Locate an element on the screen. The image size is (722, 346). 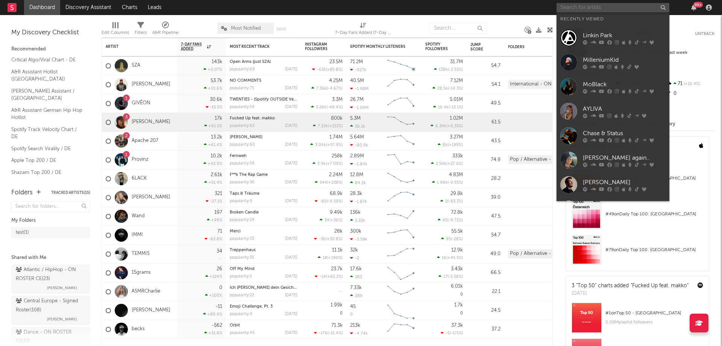
div: 84.2k is located at coordinates (358, 182).